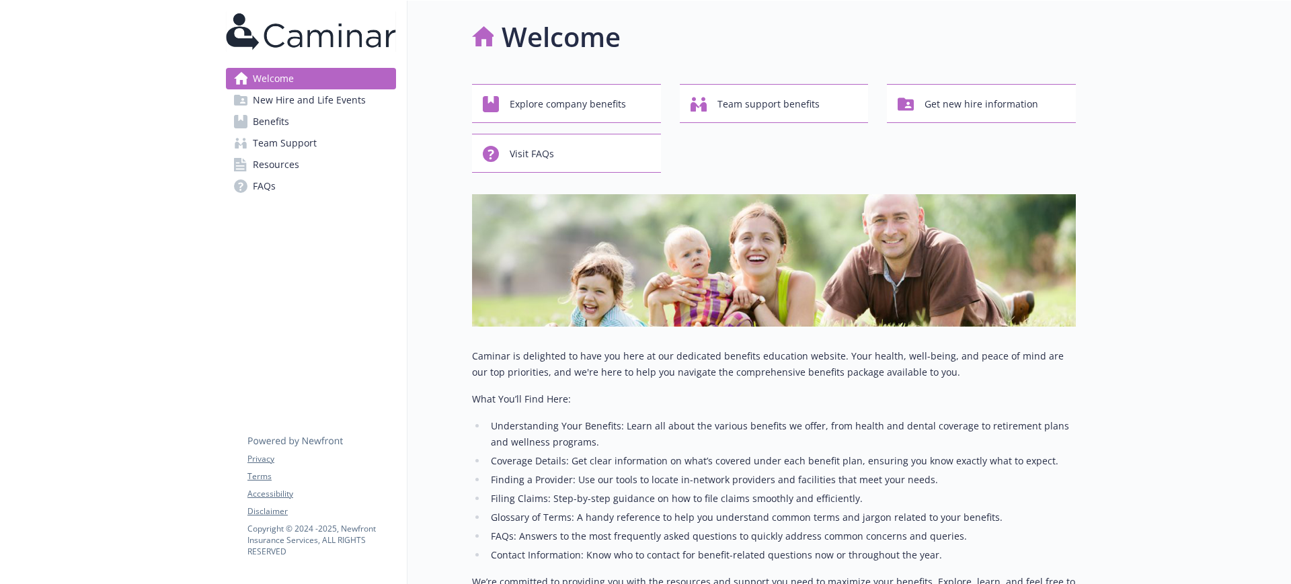  I want to click on a: Team Support, so click(311, 143).